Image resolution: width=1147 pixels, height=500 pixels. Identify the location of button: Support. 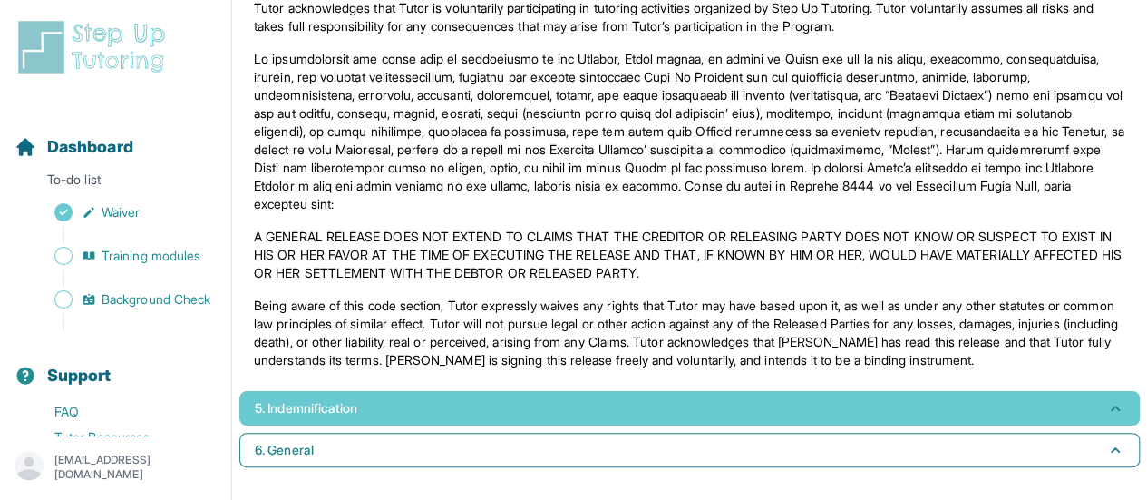
(115, 365).